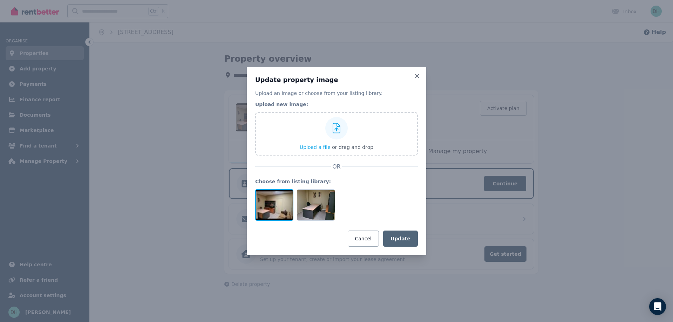 The width and height of the screenshot is (673, 322). What do you see at coordinates (658, 307) in the screenshot?
I see `div: Open Intercom Messenger` at bounding box center [658, 307].